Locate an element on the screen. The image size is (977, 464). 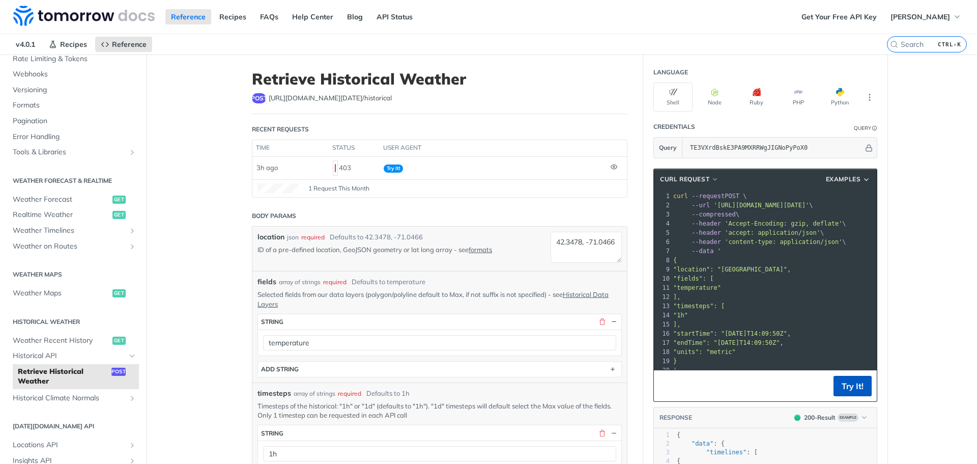
div: 200 - Result is located at coordinates (820, 417).